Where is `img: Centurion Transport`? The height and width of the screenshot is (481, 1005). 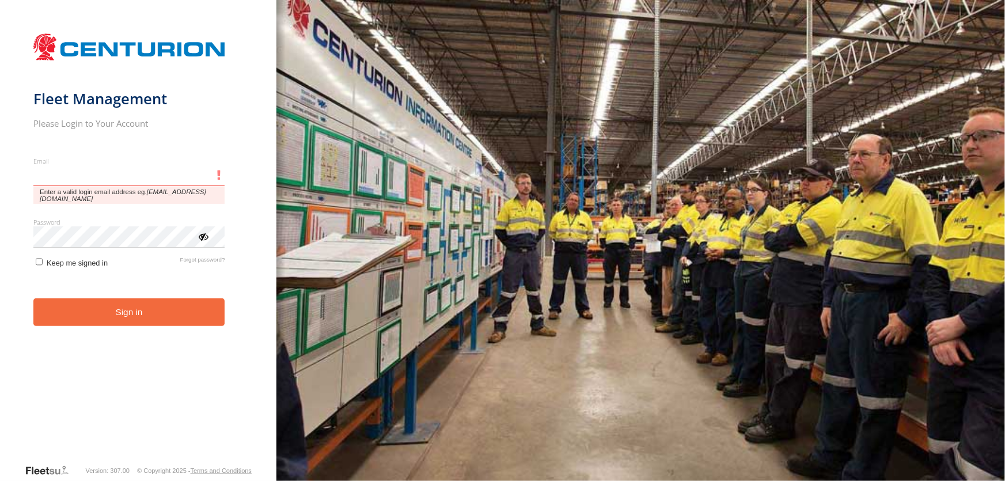
img: Centurion Transport is located at coordinates (129, 47).